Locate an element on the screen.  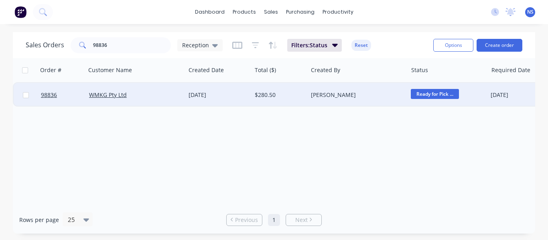
a: Page 1 is your current page is located at coordinates (274, 220).